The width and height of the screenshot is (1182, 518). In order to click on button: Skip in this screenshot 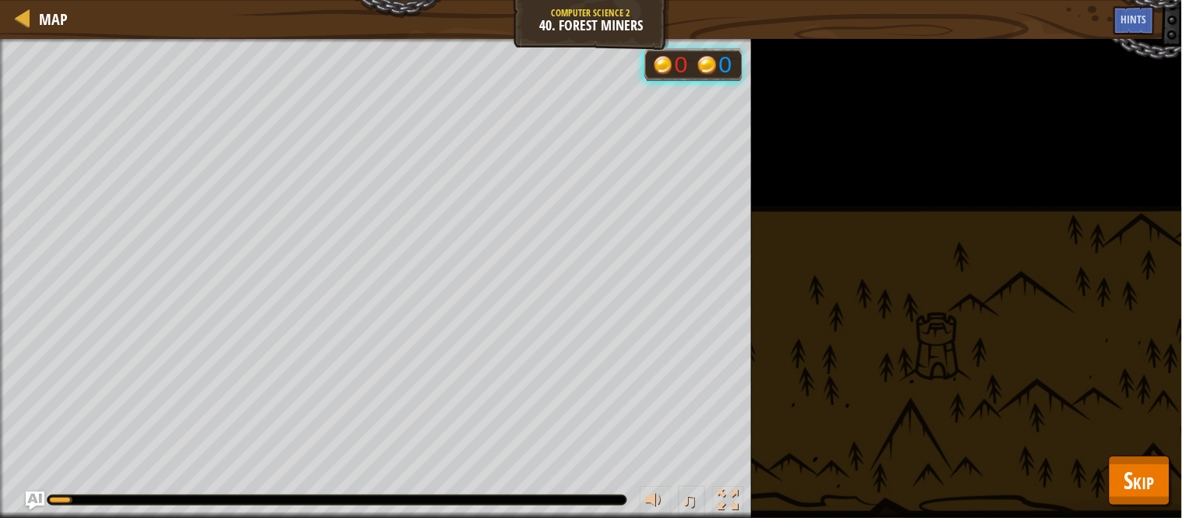, I will do `click(1139, 481)`.